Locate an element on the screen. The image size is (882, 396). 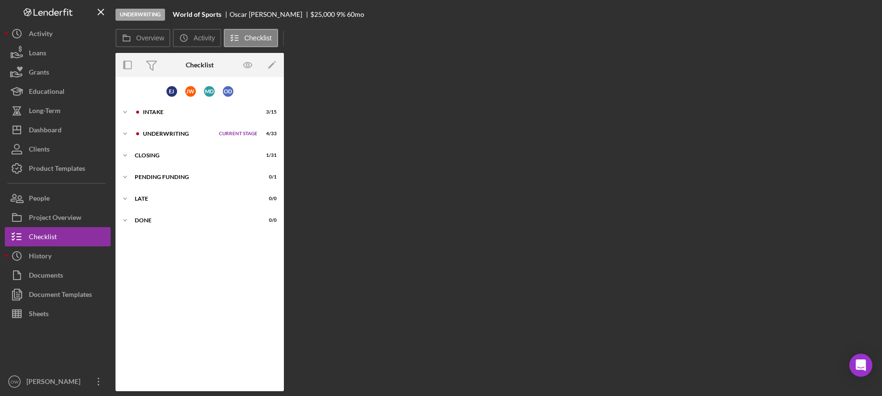
div: Product Templates is located at coordinates (57, 169).